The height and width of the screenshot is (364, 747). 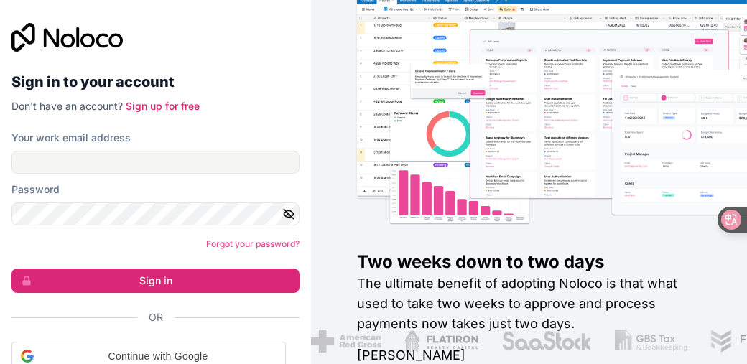 I want to click on label: Your work email address, so click(x=71, y=138).